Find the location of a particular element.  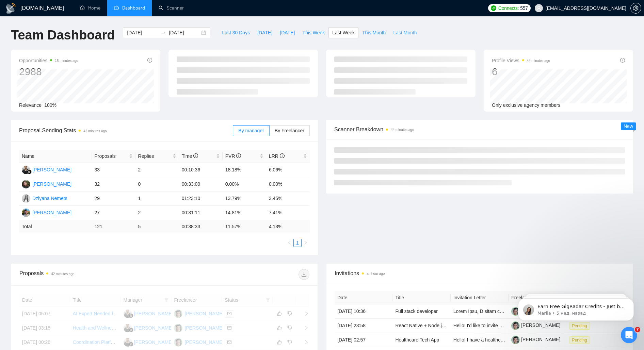

td: 27 is located at coordinates (114, 213).